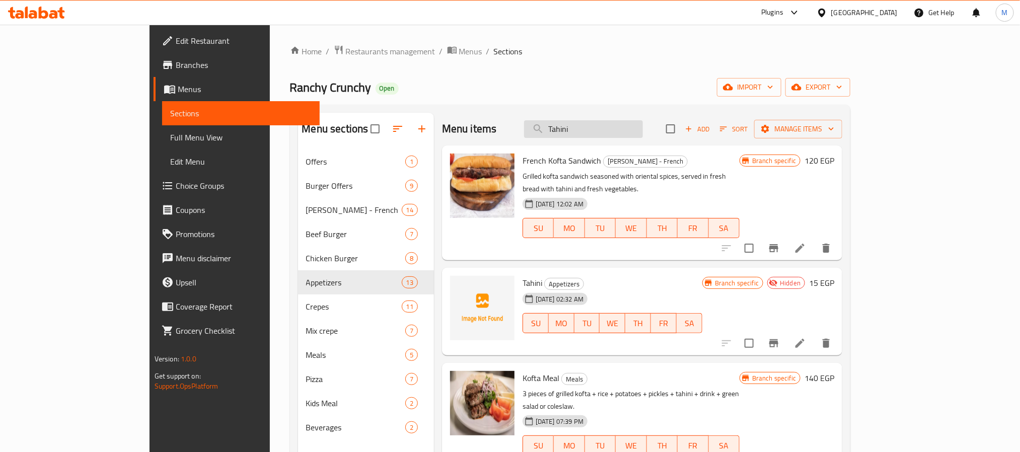  I want to click on a: Promotions, so click(237, 234).